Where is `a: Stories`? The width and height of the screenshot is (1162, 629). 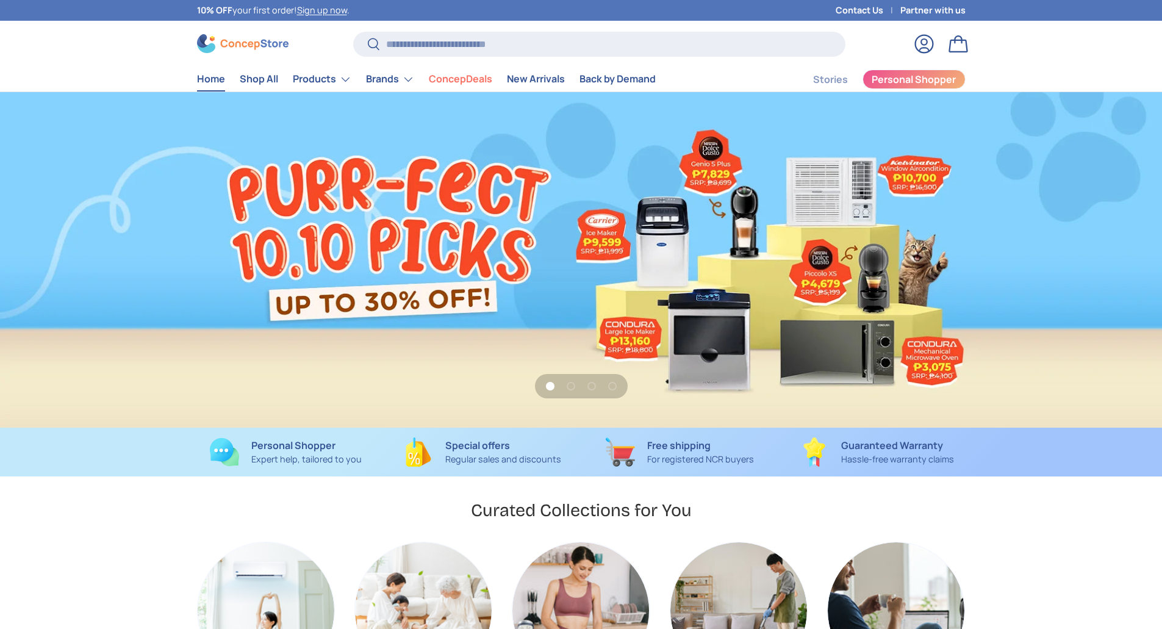
a: Stories is located at coordinates (830, 79).